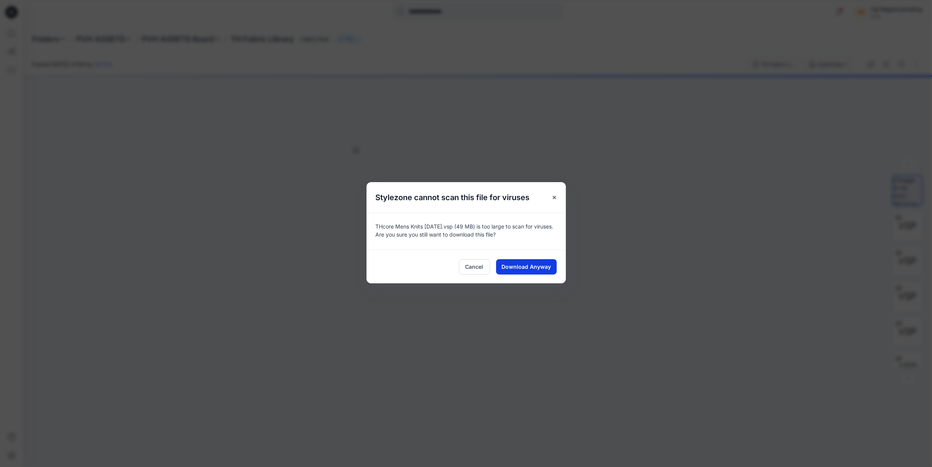  Describe the element at coordinates (474, 266) in the screenshot. I see `span: Cancel` at that location.